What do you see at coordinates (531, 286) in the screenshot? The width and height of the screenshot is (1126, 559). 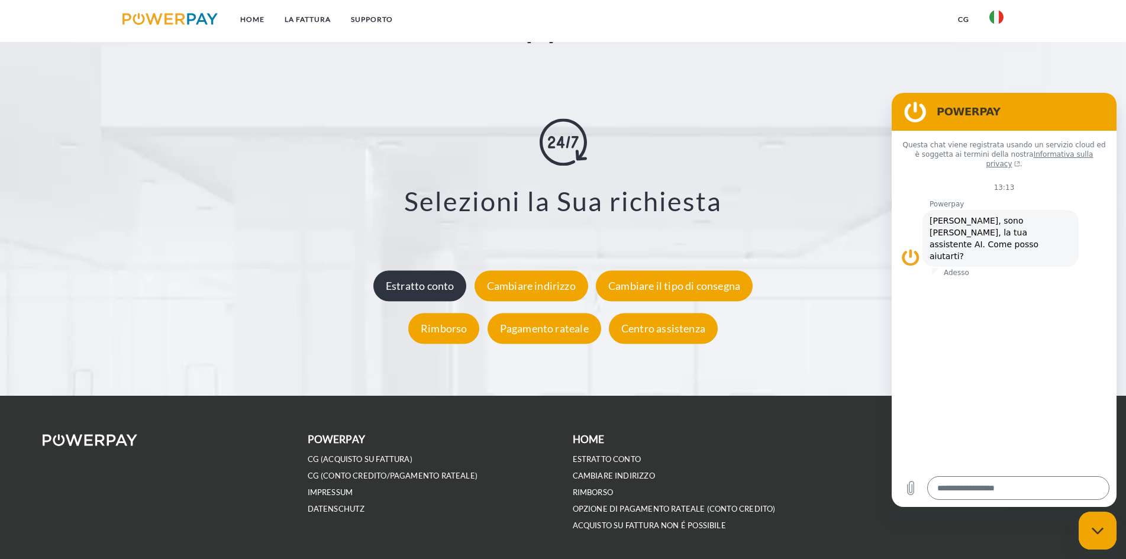 I see `div: Cambiare indirizzo` at bounding box center [531, 286].